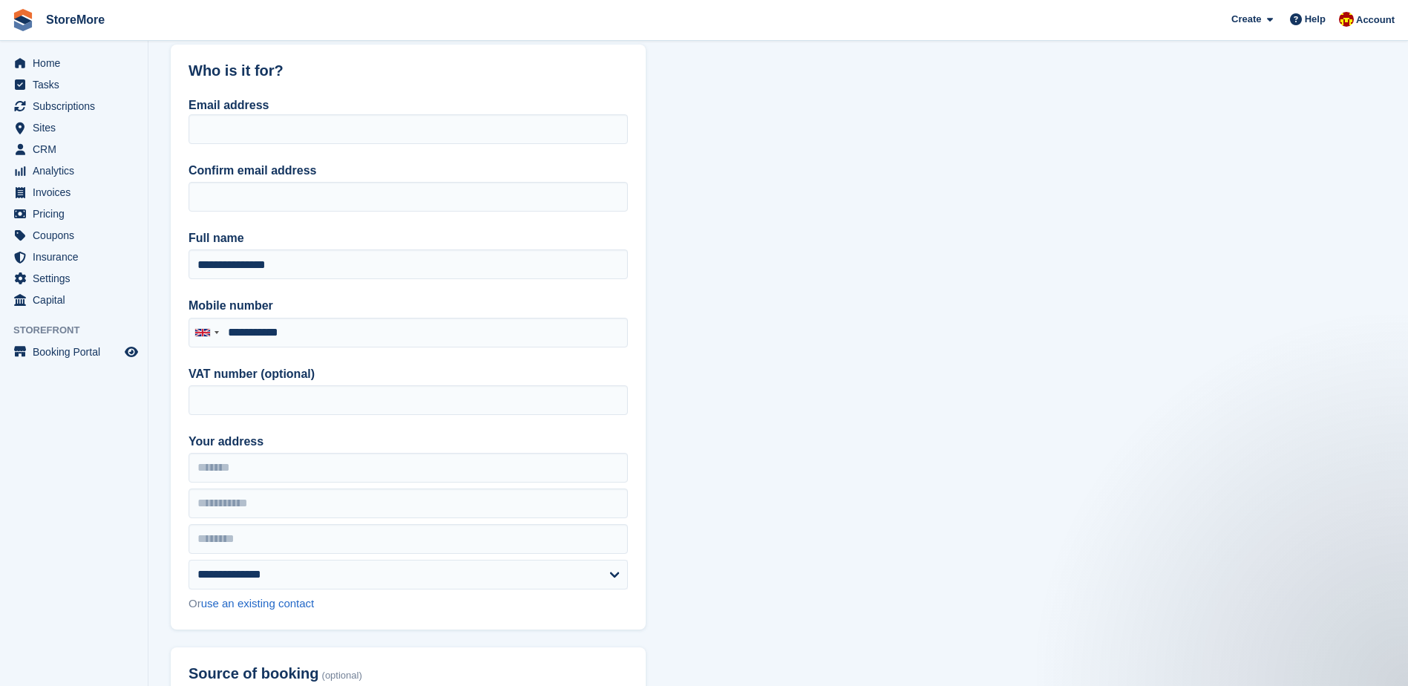  I want to click on span: Subscriptions, so click(77, 106).